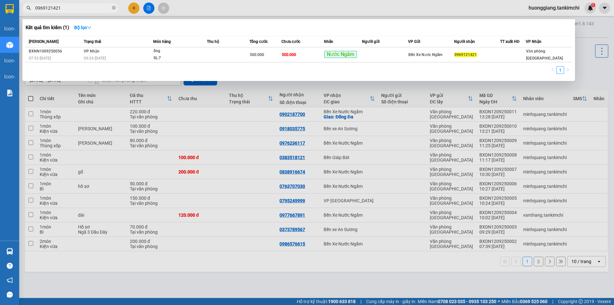 The width and height of the screenshot is (614, 305). What do you see at coordinates (371, 42) in the screenshot?
I see `span: Người gửi` at bounding box center [371, 42].